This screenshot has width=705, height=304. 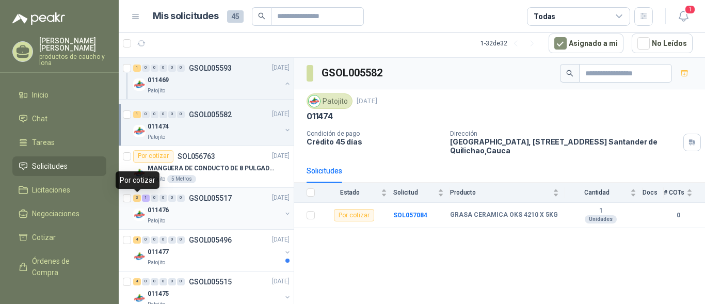 What do you see at coordinates (73, 60) in the screenshot?
I see `p: productos de caucho y lona` at bounding box center [73, 60].